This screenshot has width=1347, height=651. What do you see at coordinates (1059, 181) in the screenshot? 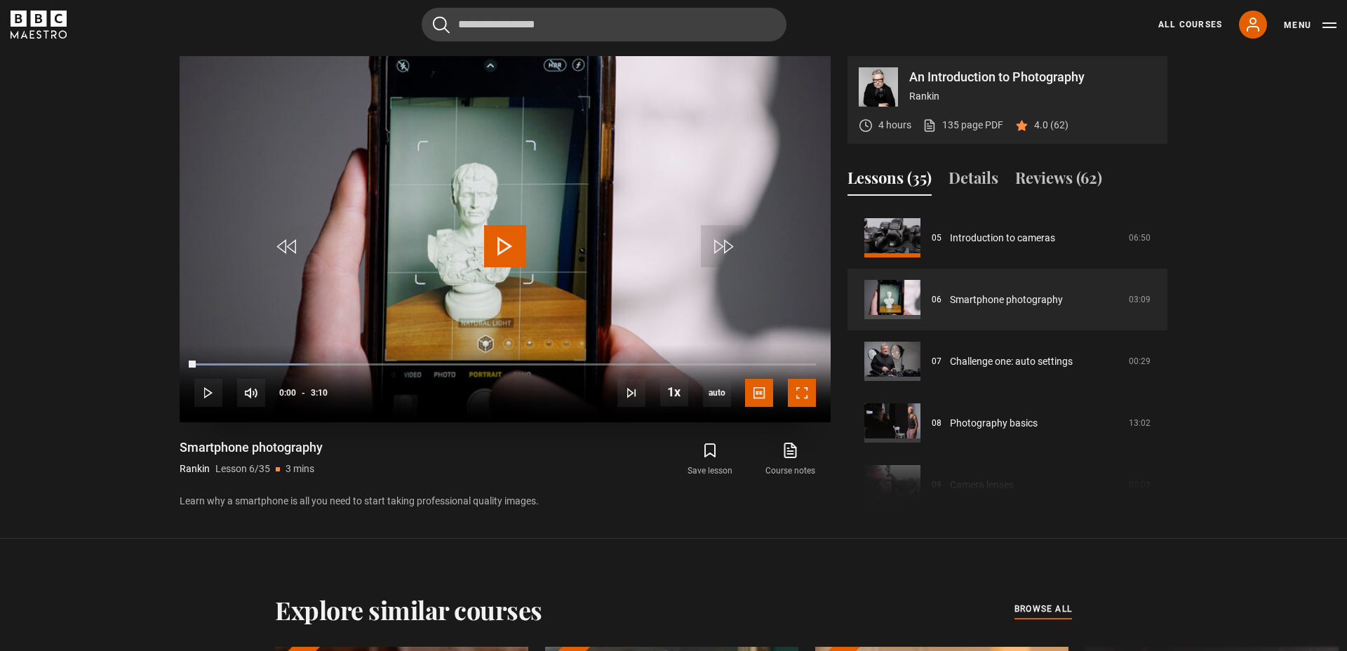
I see `button: Reviews (62)` at bounding box center [1059, 181].